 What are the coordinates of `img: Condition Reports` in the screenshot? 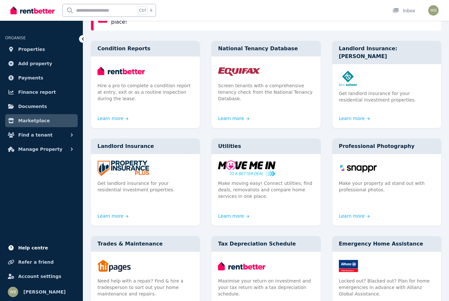 It's located at (145, 71).